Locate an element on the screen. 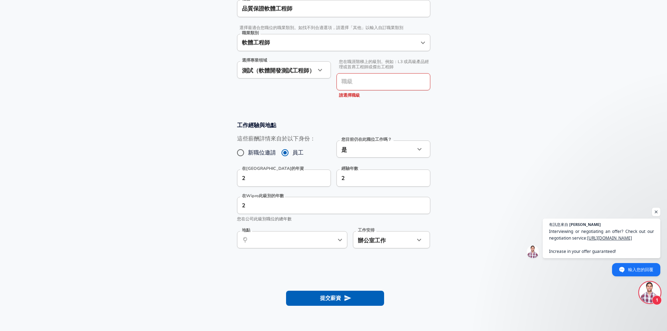 The width and height of the screenshot is (667, 331). span: 選擇最適合您職位的職業類別。如找不到合適選項，請選擇「其他」以輸入自訂職業類別 is located at coordinates (334, 28).